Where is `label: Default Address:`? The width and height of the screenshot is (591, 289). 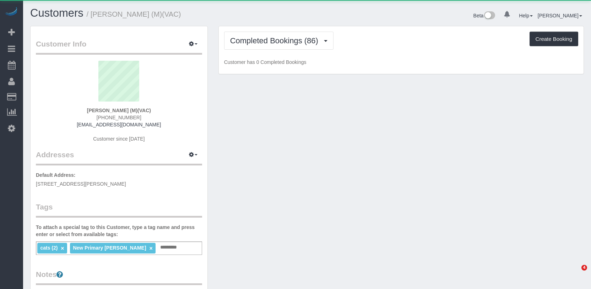
label: Default Address: is located at coordinates (56, 175).